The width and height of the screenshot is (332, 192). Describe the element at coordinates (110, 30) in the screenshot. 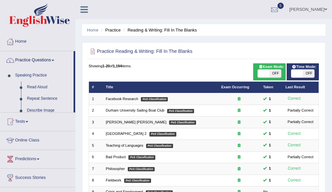

I see `li: Practice` at that location.